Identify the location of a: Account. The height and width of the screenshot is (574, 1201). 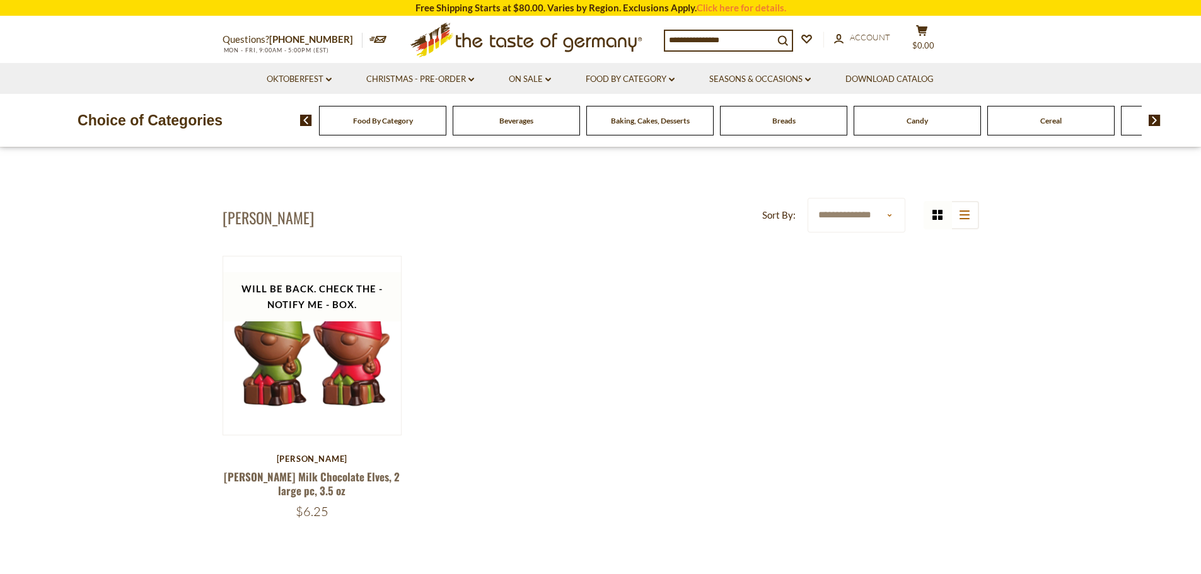
(861, 38).